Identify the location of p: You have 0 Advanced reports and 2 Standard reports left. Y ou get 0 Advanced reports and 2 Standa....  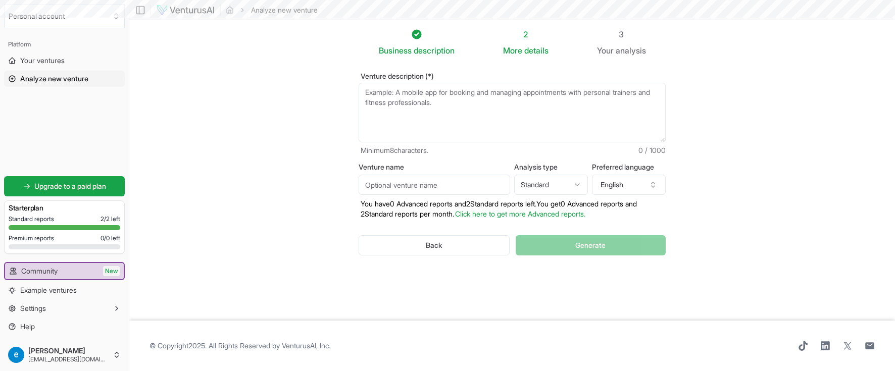
(512, 209).